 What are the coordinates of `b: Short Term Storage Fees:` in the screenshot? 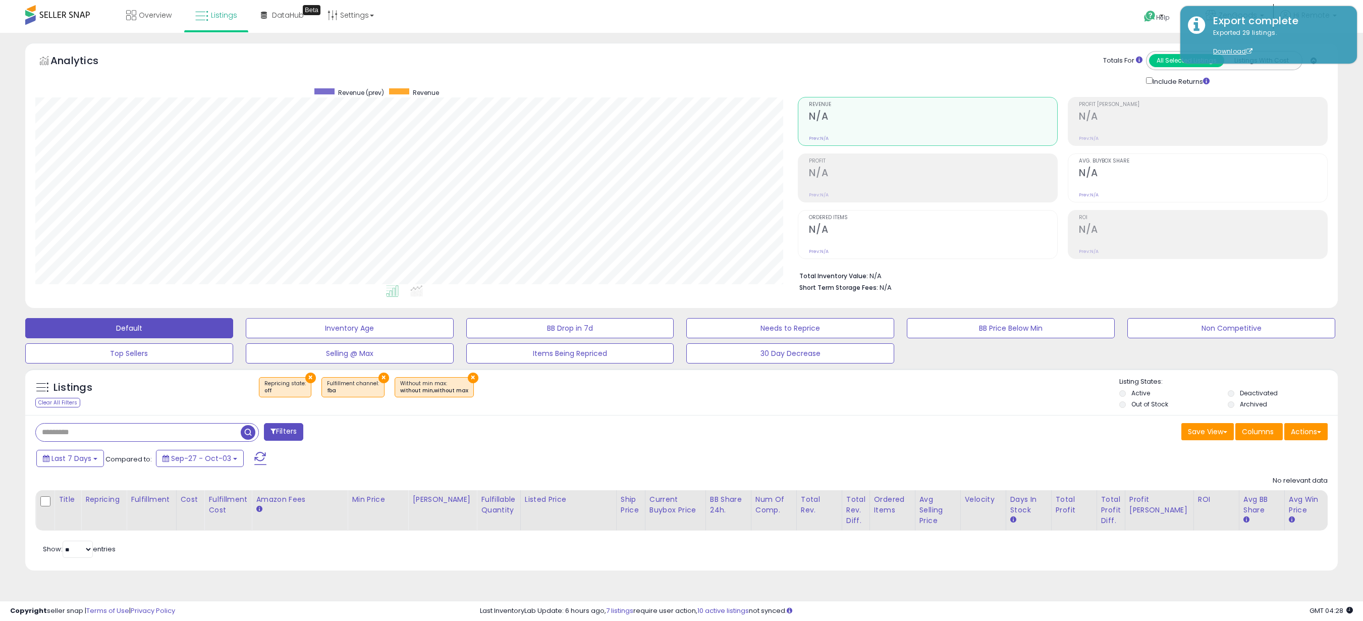 It's located at (839, 287).